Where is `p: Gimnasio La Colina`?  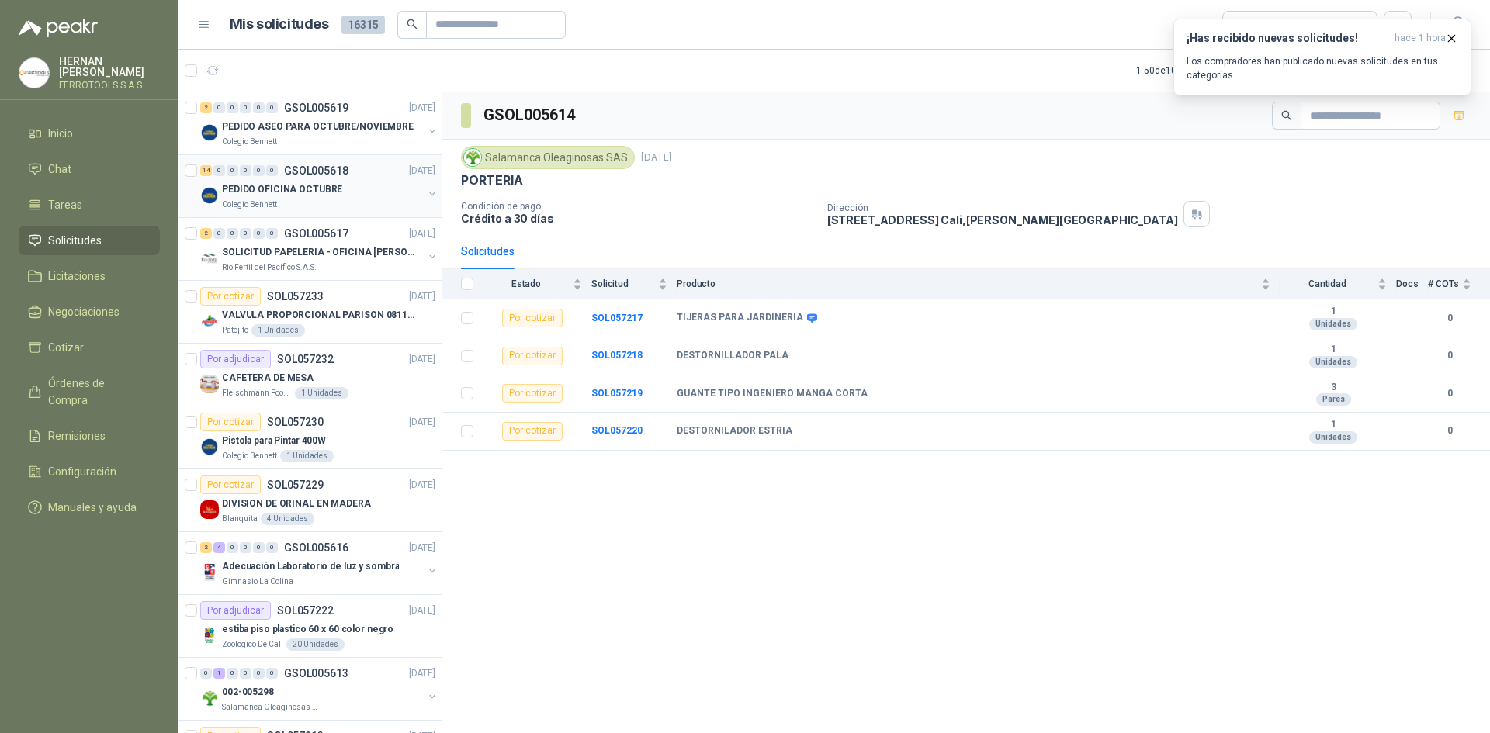 p: Gimnasio La Colina is located at coordinates (258, 582).